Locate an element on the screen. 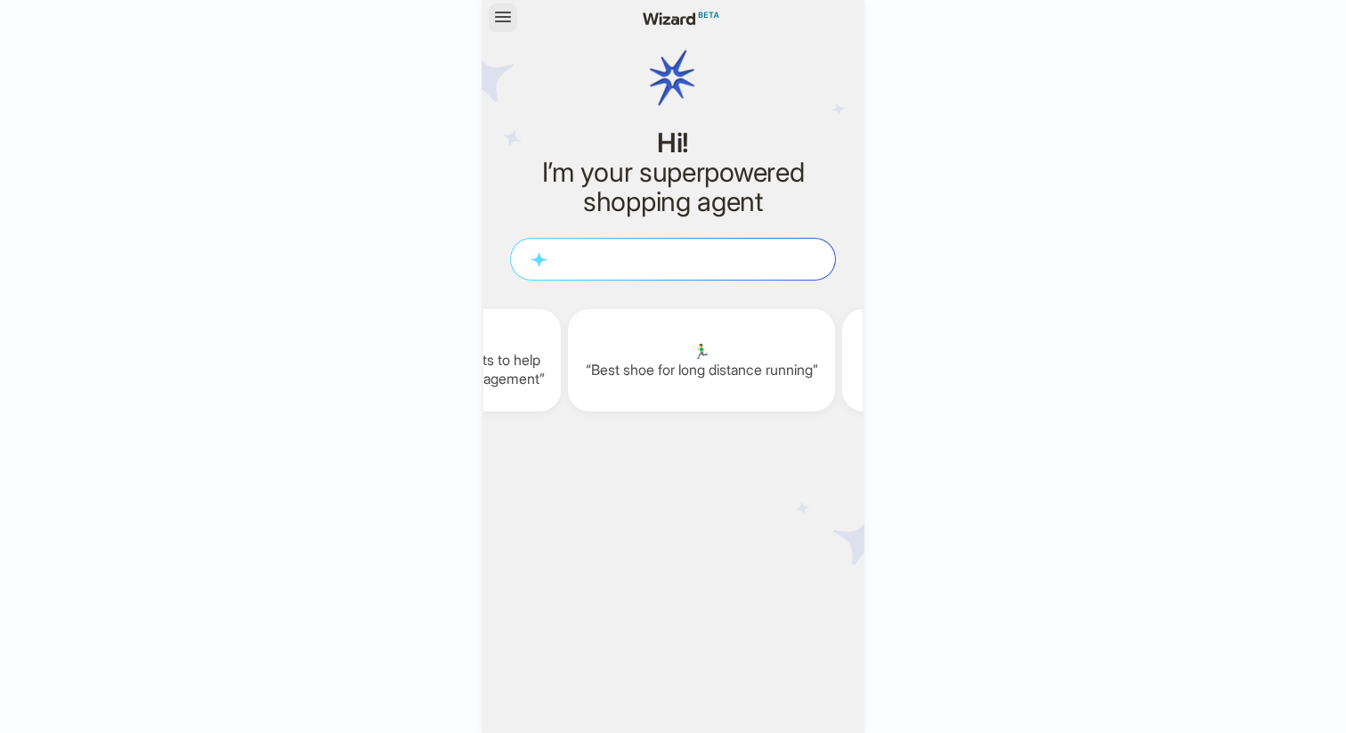 Image resolution: width=1346 pixels, height=733 pixels. div: ☀️I’m looking for a sunscreen that is under $20 and at least SPF 50+ is located at coordinates (976, 360).